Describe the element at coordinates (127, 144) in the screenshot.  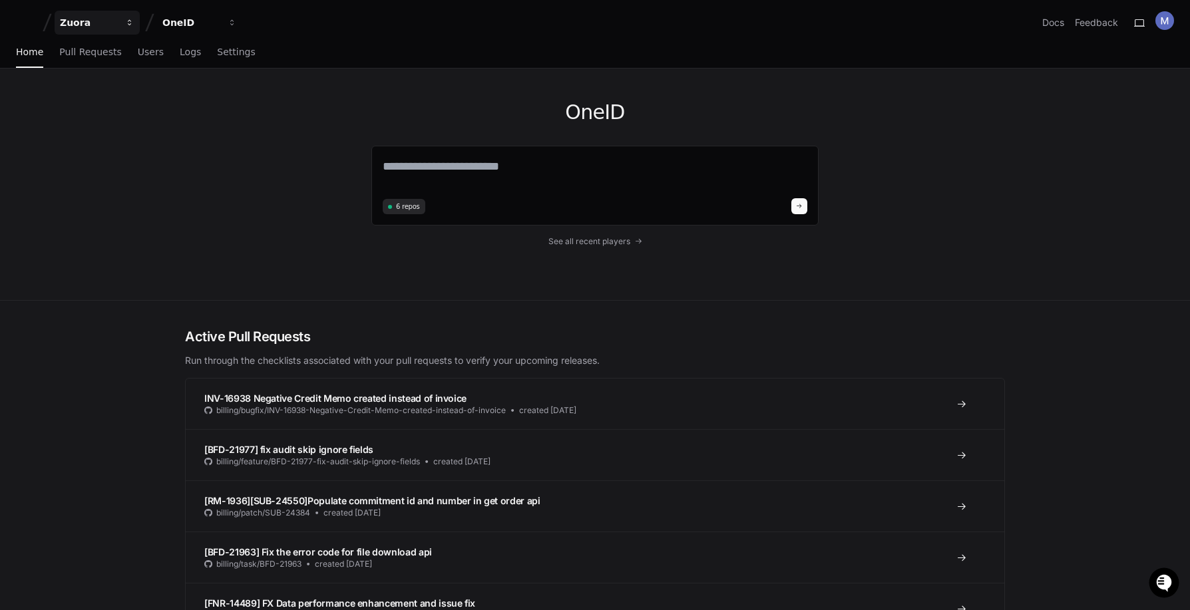
I see `a: Powered byPylon` at that location.